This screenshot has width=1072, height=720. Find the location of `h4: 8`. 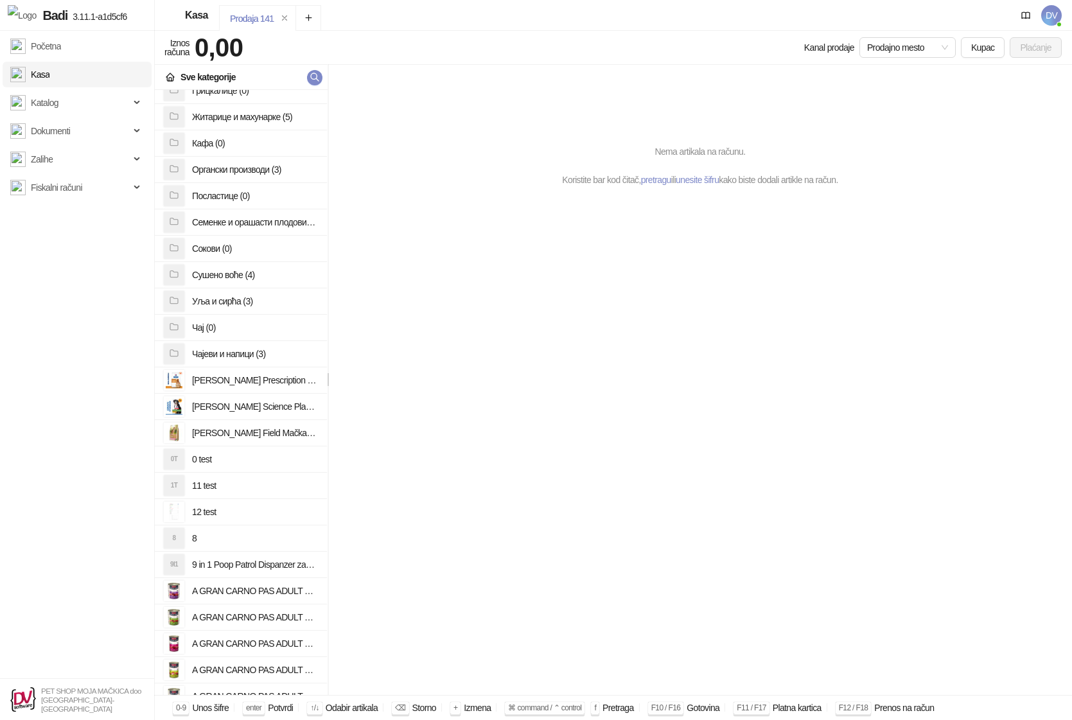

h4: 8 is located at coordinates (254, 538).